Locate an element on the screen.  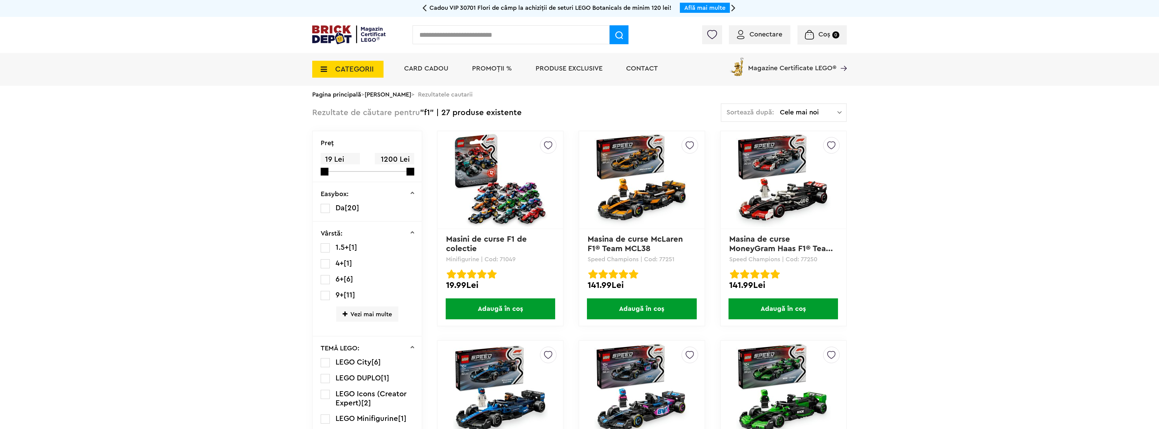
div: > > Rezultatele cautarii is located at coordinates (580, 95).